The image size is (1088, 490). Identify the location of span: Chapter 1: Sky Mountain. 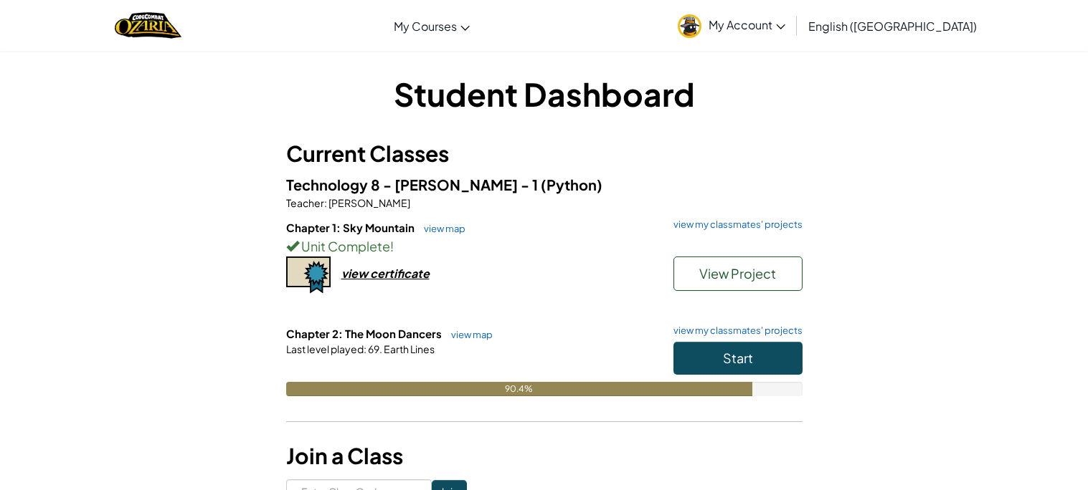
(351, 227).